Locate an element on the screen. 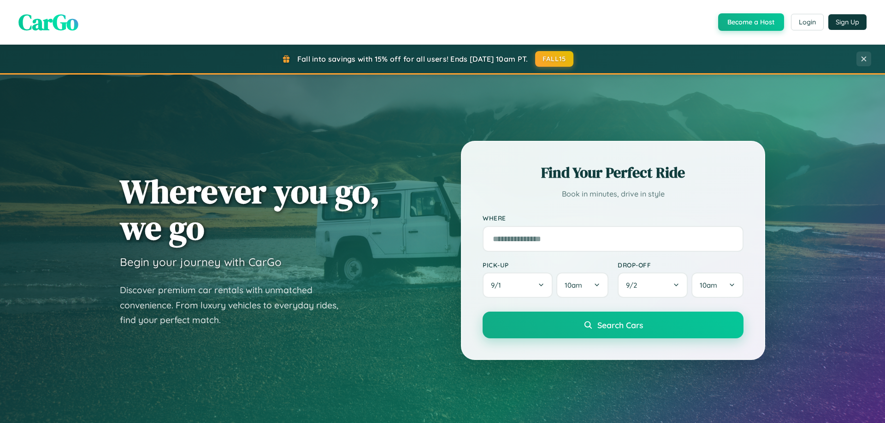 The width and height of the screenshot is (885, 423). span: Search Cars is located at coordinates (620, 325).